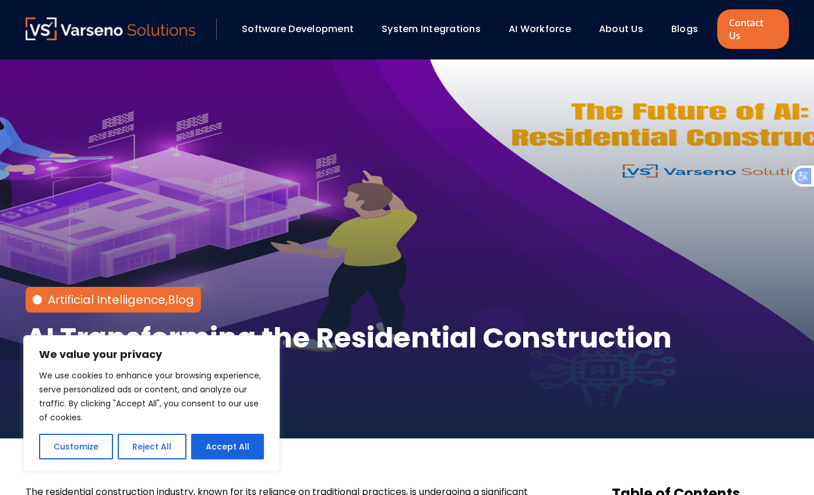 This screenshot has width=814, height=495. What do you see at coordinates (181, 300) in the screenshot?
I see `a: Blog` at bounding box center [181, 300].